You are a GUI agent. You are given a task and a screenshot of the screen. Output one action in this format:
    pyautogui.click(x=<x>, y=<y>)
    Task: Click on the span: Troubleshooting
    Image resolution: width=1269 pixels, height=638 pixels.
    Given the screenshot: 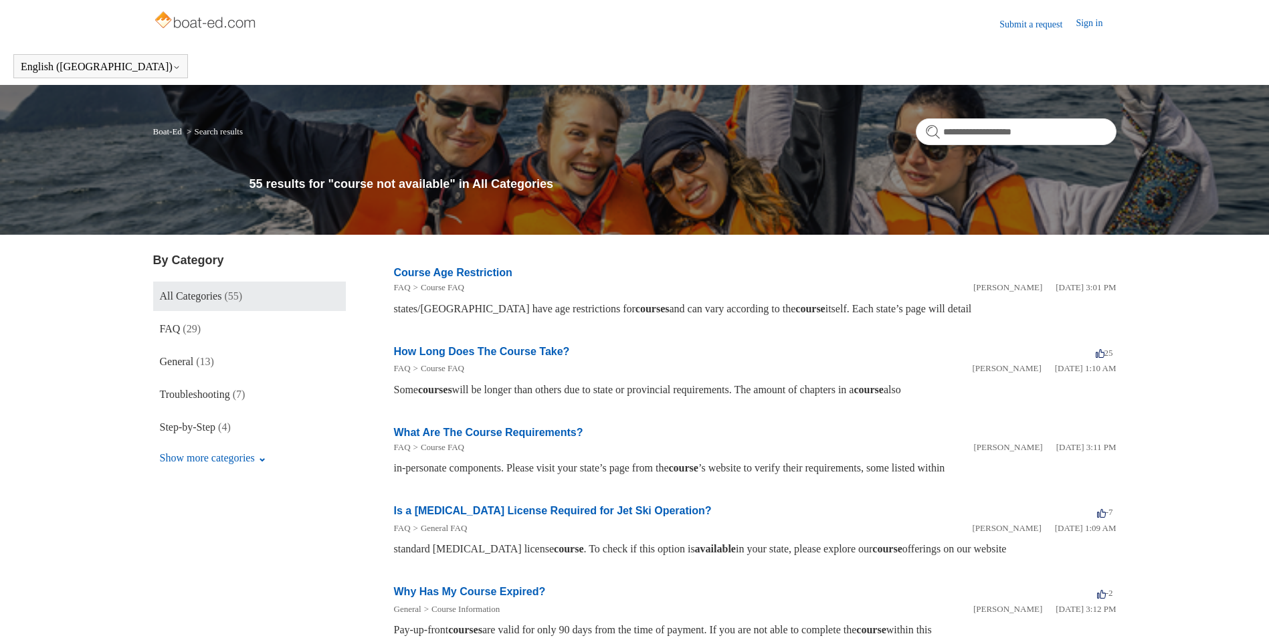 What is the action you would take?
    pyautogui.click(x=195, y=394)
    